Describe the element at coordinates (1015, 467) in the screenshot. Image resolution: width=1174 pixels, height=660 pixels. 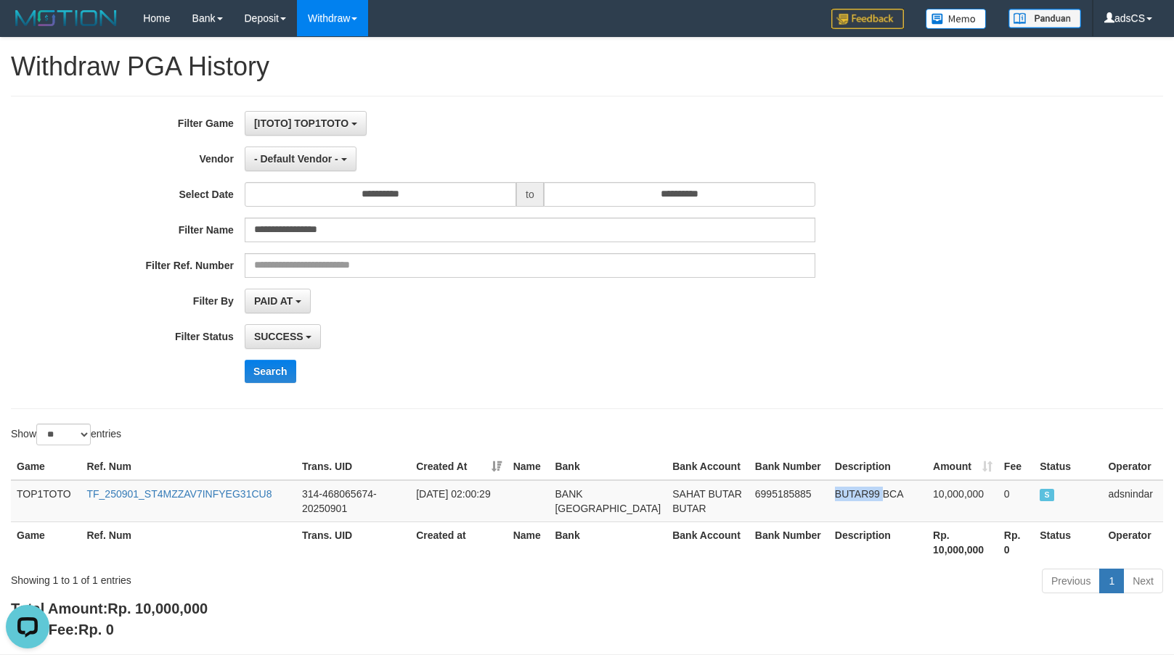
I see `th: Fee` at that location.